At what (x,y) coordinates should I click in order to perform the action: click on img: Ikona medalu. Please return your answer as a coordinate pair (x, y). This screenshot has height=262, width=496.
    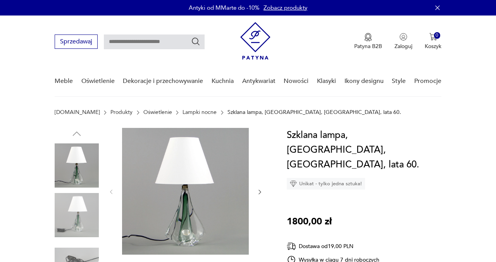
    Looking at the image, I should click on (368, 37).